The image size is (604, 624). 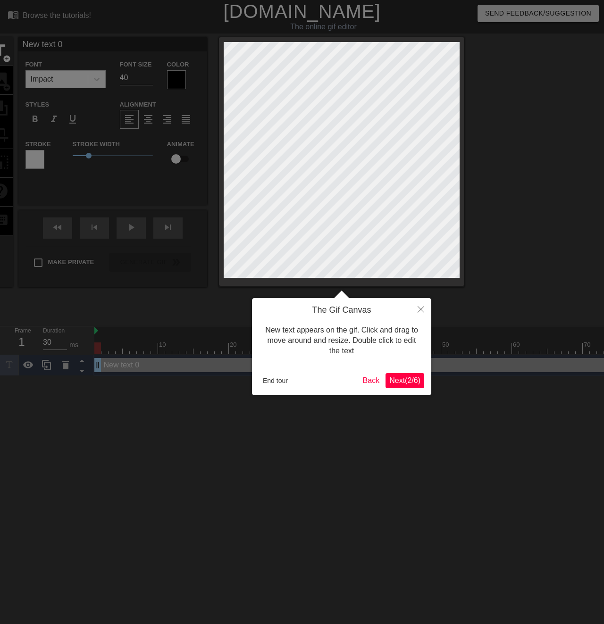 I want to click on button: Close, so click(x=421, y=309).